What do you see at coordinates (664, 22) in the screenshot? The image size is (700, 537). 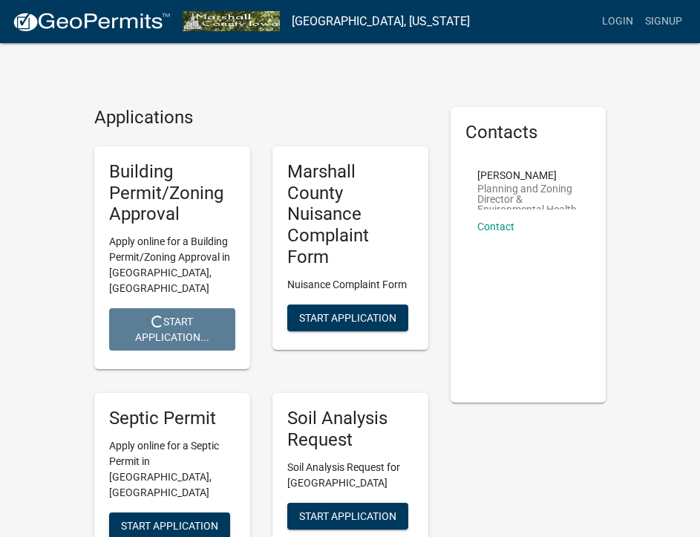 I see `a: Signup` at bounding box center [664, 22].